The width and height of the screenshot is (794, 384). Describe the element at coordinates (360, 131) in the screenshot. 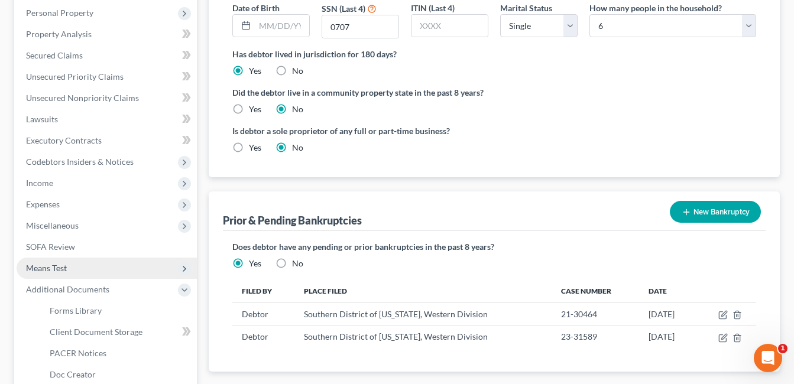

I see `label: Is debtor a sole proprietor of any full or part-time business?` at that location.